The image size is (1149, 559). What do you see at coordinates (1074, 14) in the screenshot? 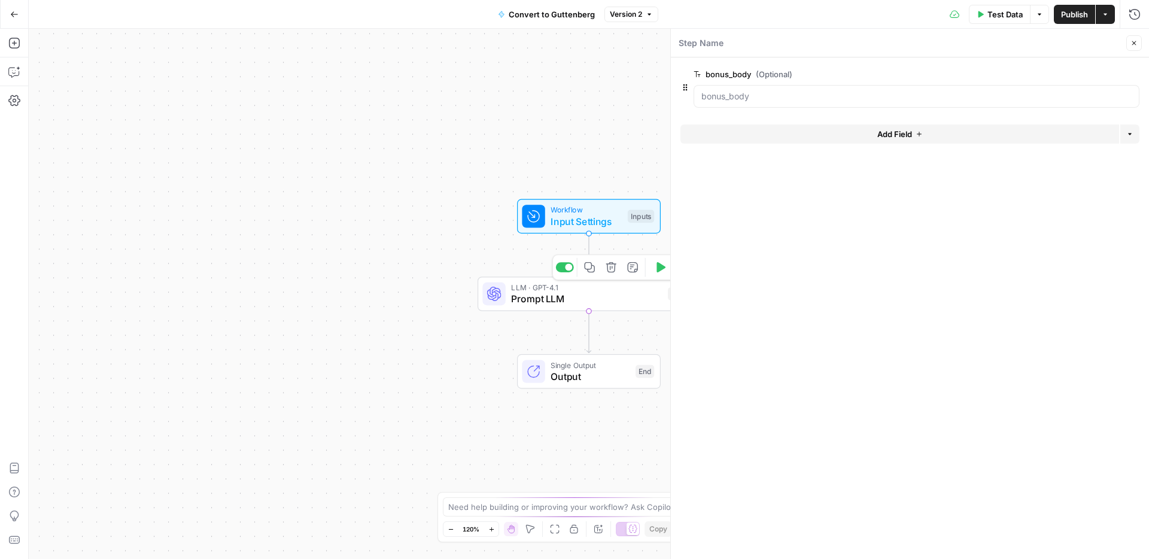
I see `button: Publish` at bounding box center [1074, 14].